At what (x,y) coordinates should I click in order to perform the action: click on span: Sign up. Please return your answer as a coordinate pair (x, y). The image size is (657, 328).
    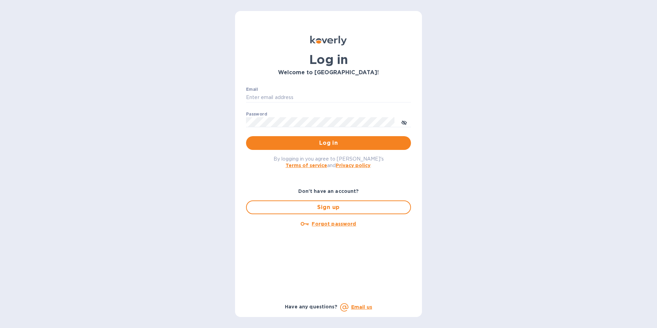
    Looking at the image, I should click on (328, 207).